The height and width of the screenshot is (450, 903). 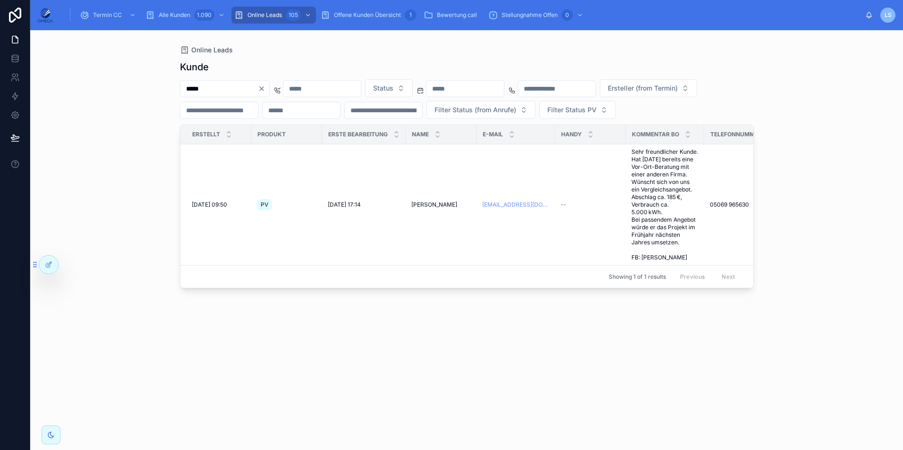 What do you see at coordinates (735, 135) in the screenshot?
I see `span: Telefonnummer` at bounding box center [735, 135].